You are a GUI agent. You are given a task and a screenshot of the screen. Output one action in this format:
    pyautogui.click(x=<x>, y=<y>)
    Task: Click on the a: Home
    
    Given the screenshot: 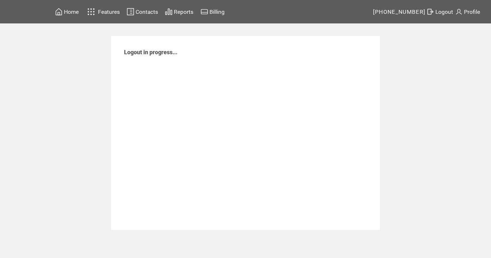 What is the action you would take?
    pyautogui.click(x=67, y=12)
    